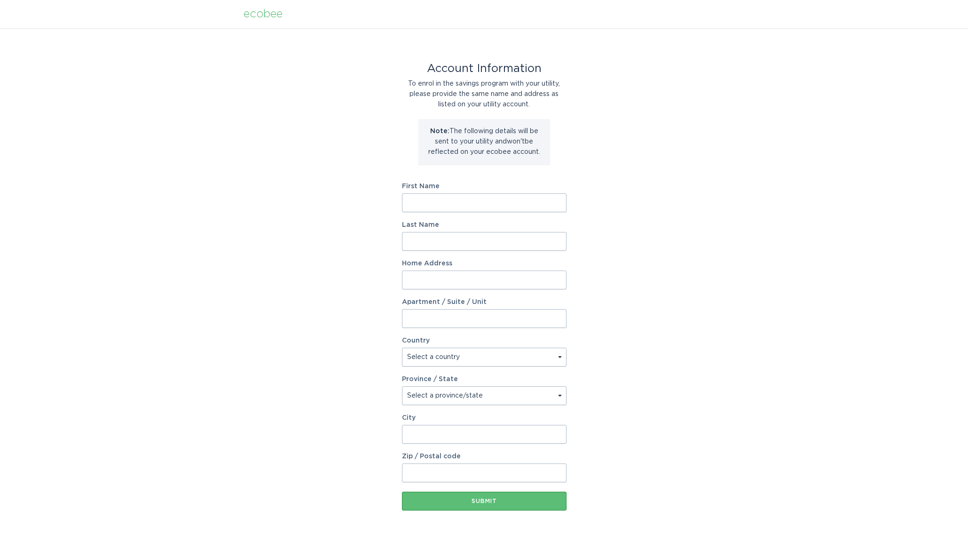 This screenshot has width=968, height=551. I want to click on p: The following details will be sent to your utility and won't be reflected on your ecobee account., so click(484, 142).